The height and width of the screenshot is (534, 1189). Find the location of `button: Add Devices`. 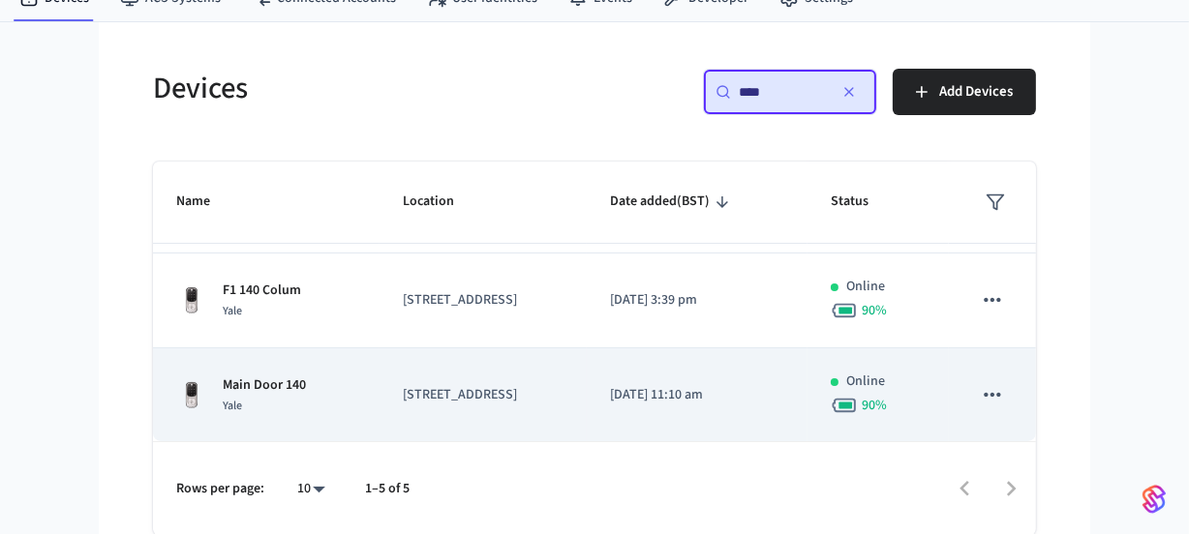

button: Add Devices is located at coordinates (964, 92).